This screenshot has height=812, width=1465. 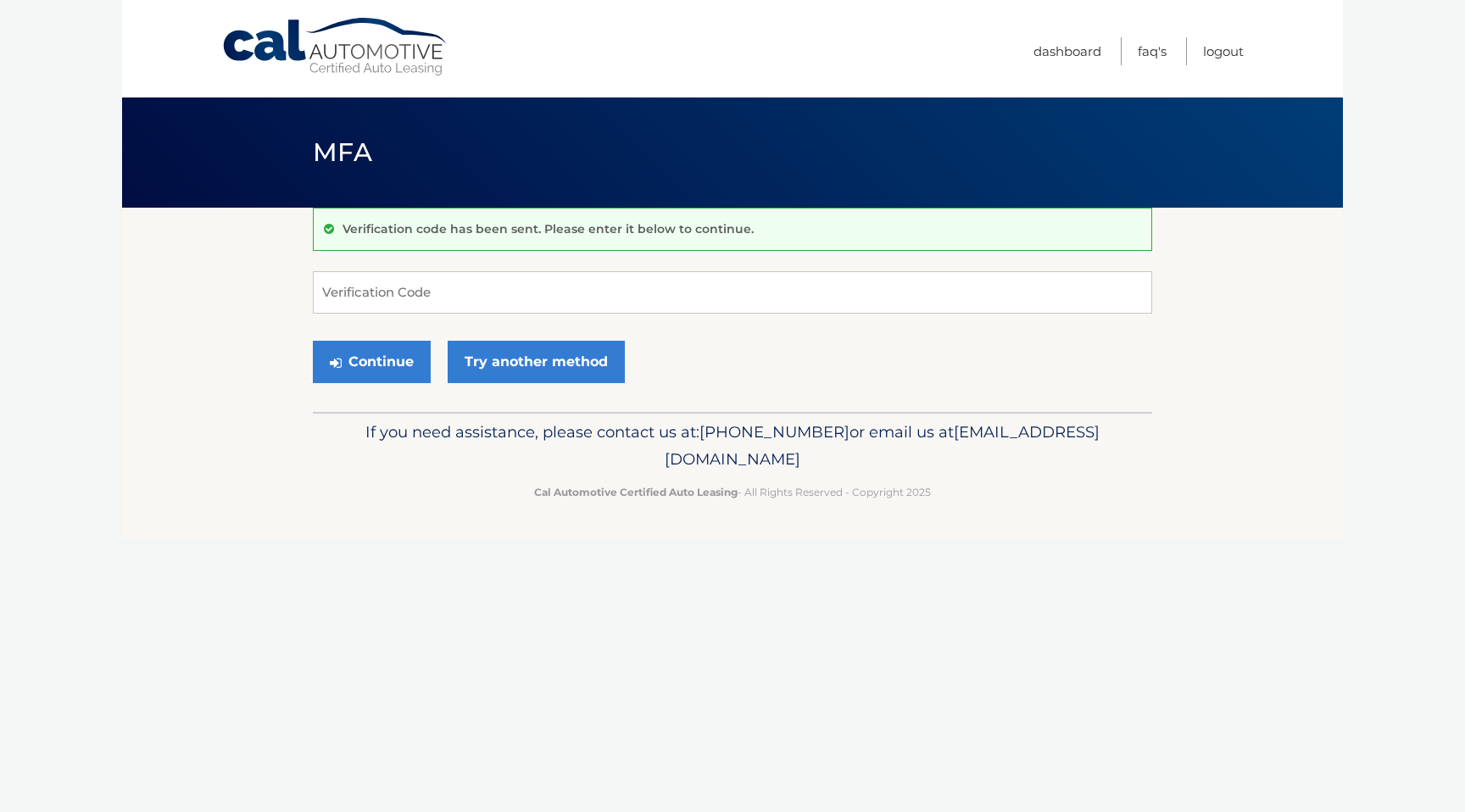 What do you see at coordinates (733, 491) in the screenshot?
I see `p: - All Rights Reserved - Copyright 2025` at bounding box center [733, 491].